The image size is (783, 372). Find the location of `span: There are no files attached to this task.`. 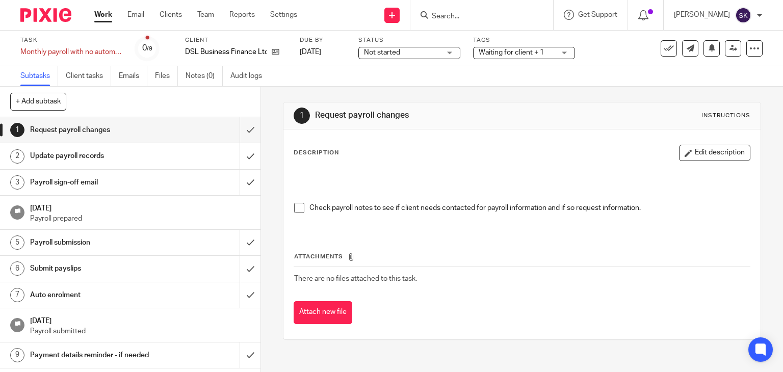

span: There are no files attached to this task. is located at coordinates (355, 279).